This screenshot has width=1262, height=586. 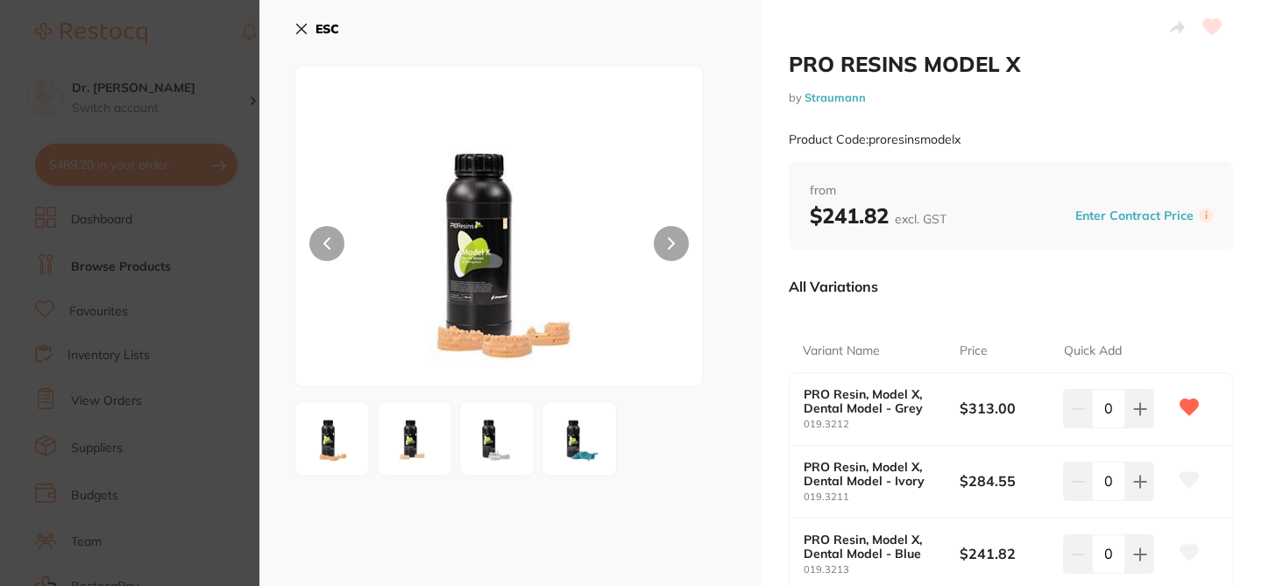 I want to click on p: Quick Add, so click(x=1093, y=351).